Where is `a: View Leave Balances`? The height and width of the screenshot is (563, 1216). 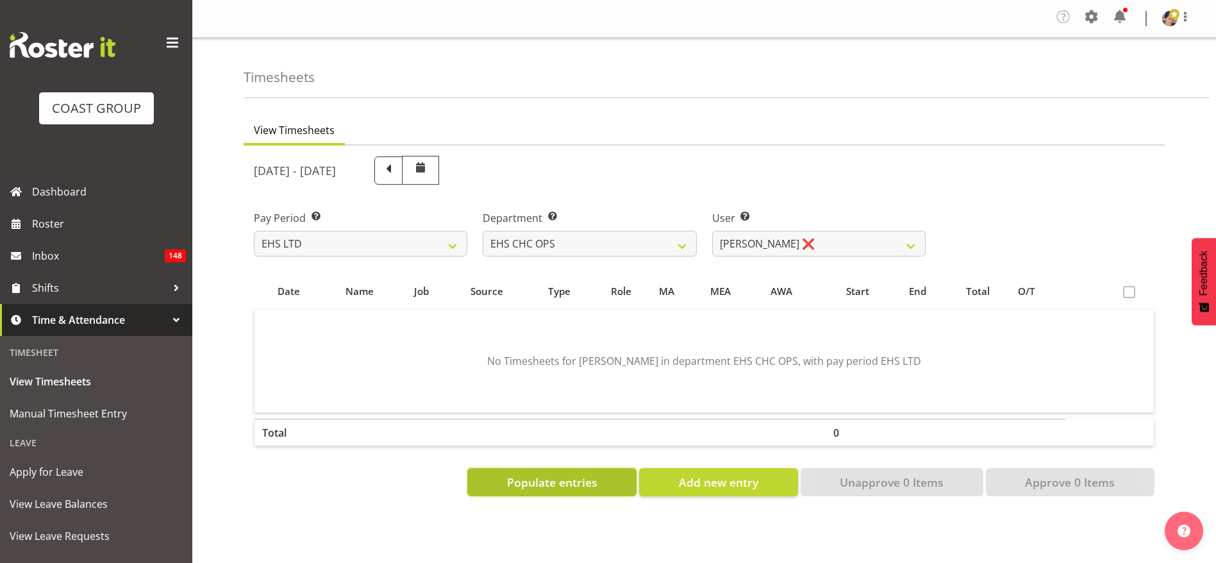 a: View Leave Balances is located at coordinates (96, 504).